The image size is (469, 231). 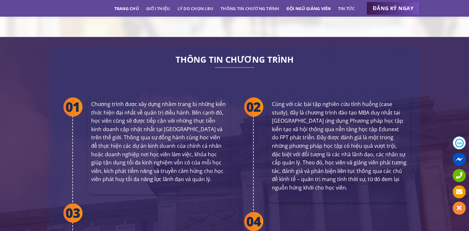 What do you see at coordinates (393, 8) in the screenshot?
I see `span: ĐĂNG KÝ NGAY` at bounding box center [393, 8].